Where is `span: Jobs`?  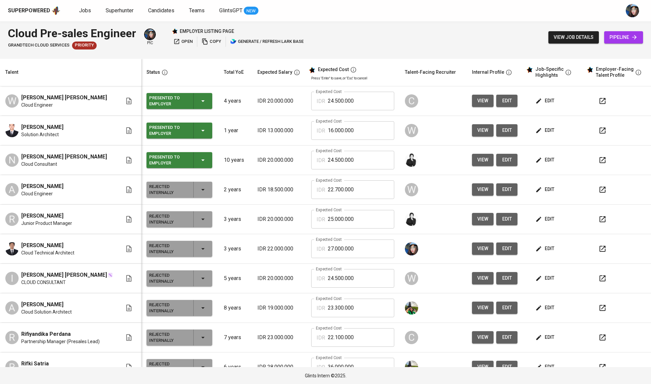 span: Jobs is located at coordinates (85, 10).